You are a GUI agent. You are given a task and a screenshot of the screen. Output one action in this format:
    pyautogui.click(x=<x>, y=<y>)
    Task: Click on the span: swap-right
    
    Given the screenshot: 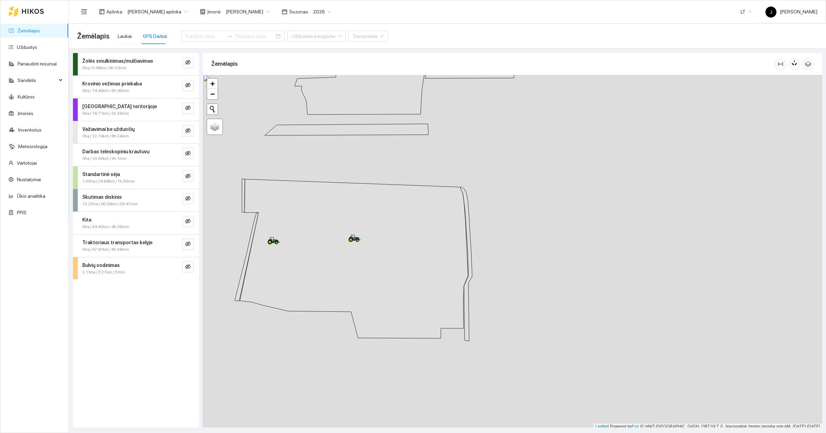 What is the action you would take?
    pyautogui.click(x=230, y=36)
    